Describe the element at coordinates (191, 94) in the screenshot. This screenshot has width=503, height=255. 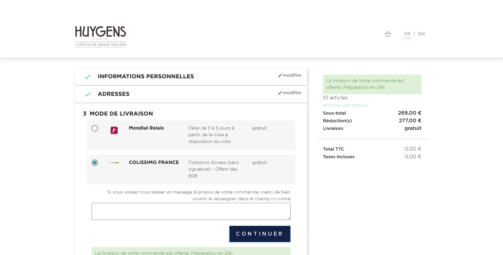
I see `h1: Adresses` at that location.